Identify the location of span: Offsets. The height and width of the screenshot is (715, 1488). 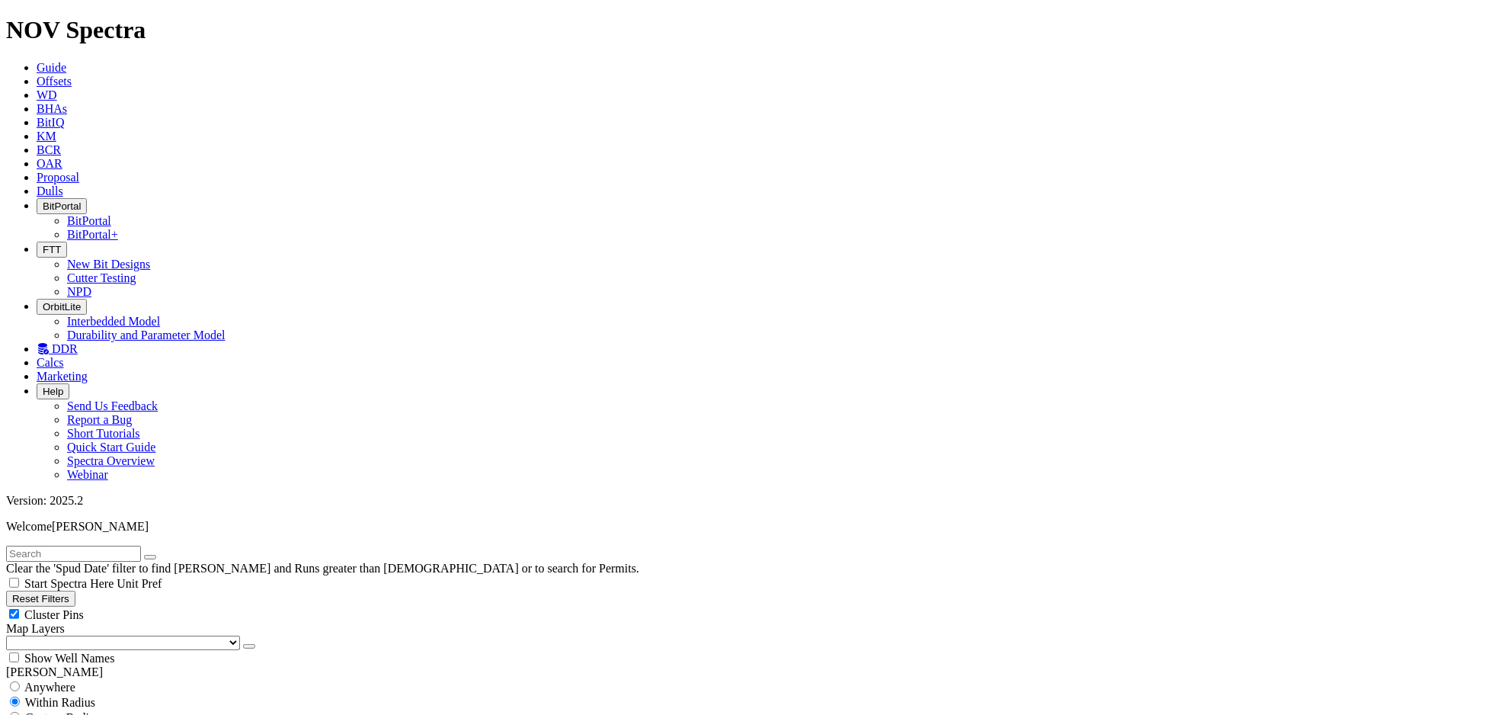
(54, 81).